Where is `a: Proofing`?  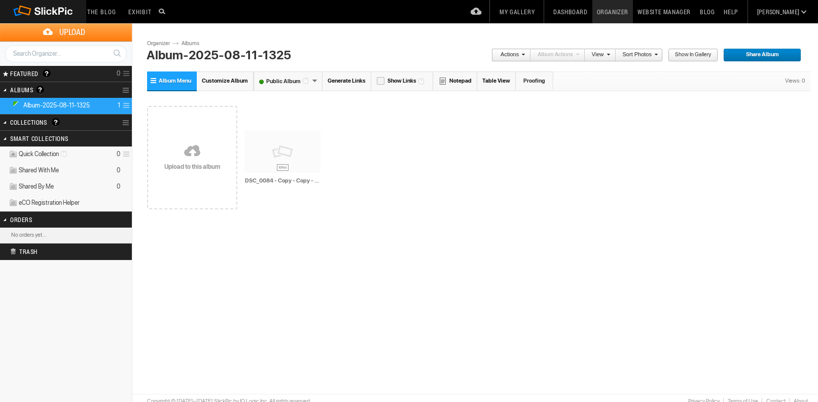 a: Proofing is located at coordinates (535, 81).